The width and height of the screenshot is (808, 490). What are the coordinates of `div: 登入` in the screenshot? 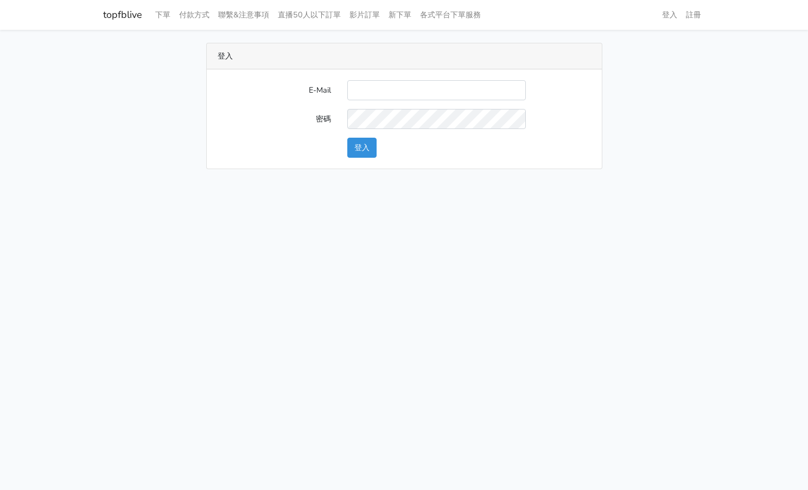 It's located at (404, 56).